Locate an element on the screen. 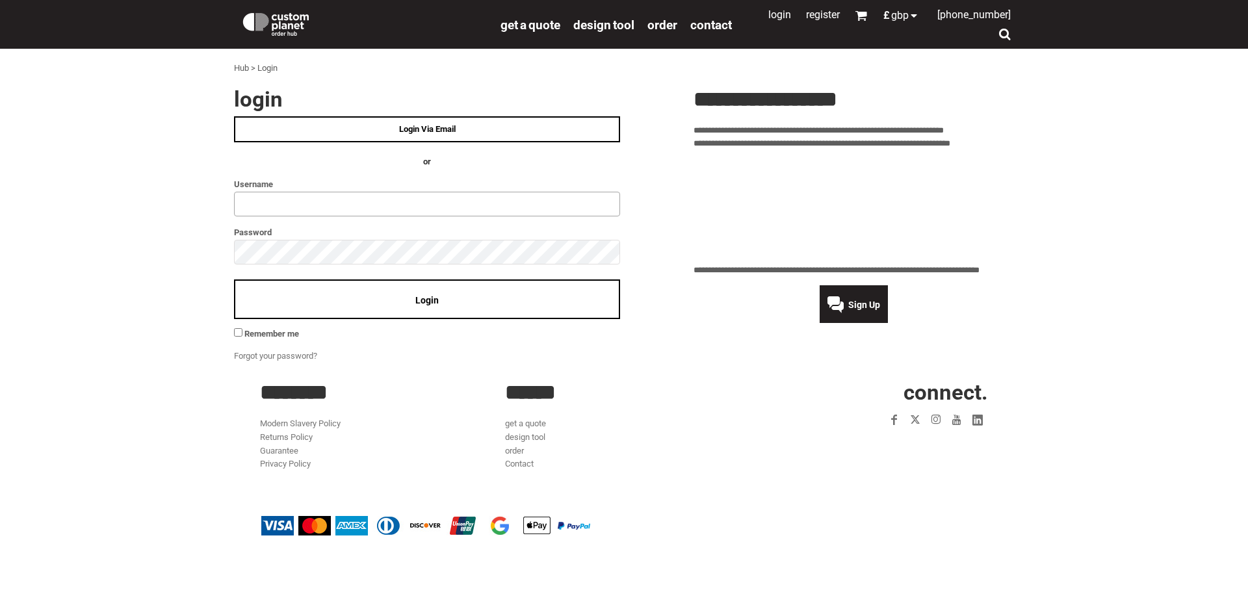 This screenshot has width=1248, height=592. a: Forgot your password? is located at coordinates (276, 355).